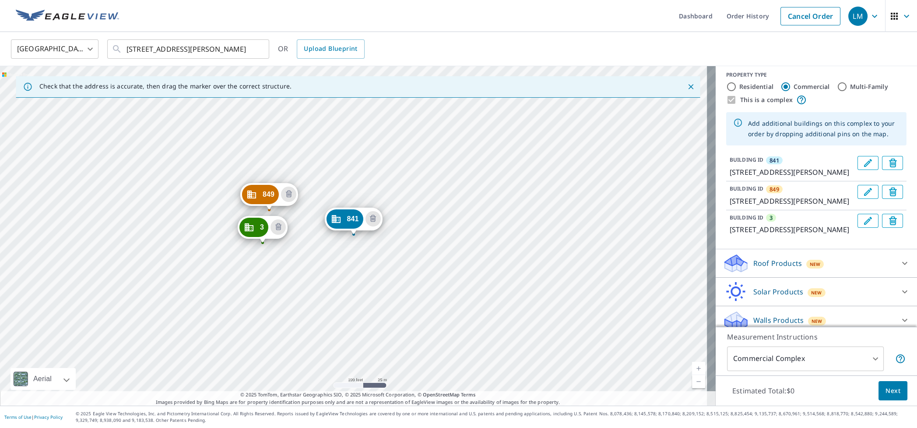  I want to click on button: Delete building 3, so click(892, 221).